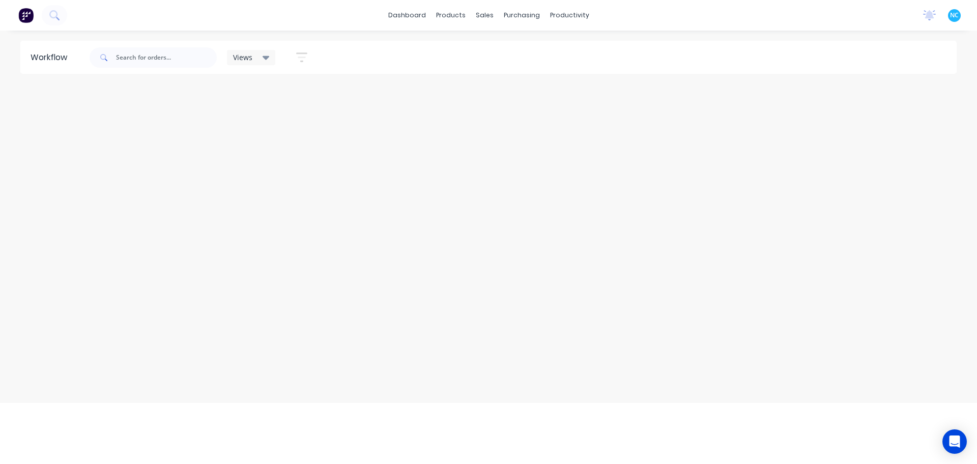 The width and height of the screenshot is (977, 464). What do you see at coordinates (484, 15) in the screenshot?
I see `div: sales` at bounding box center [484, 15].